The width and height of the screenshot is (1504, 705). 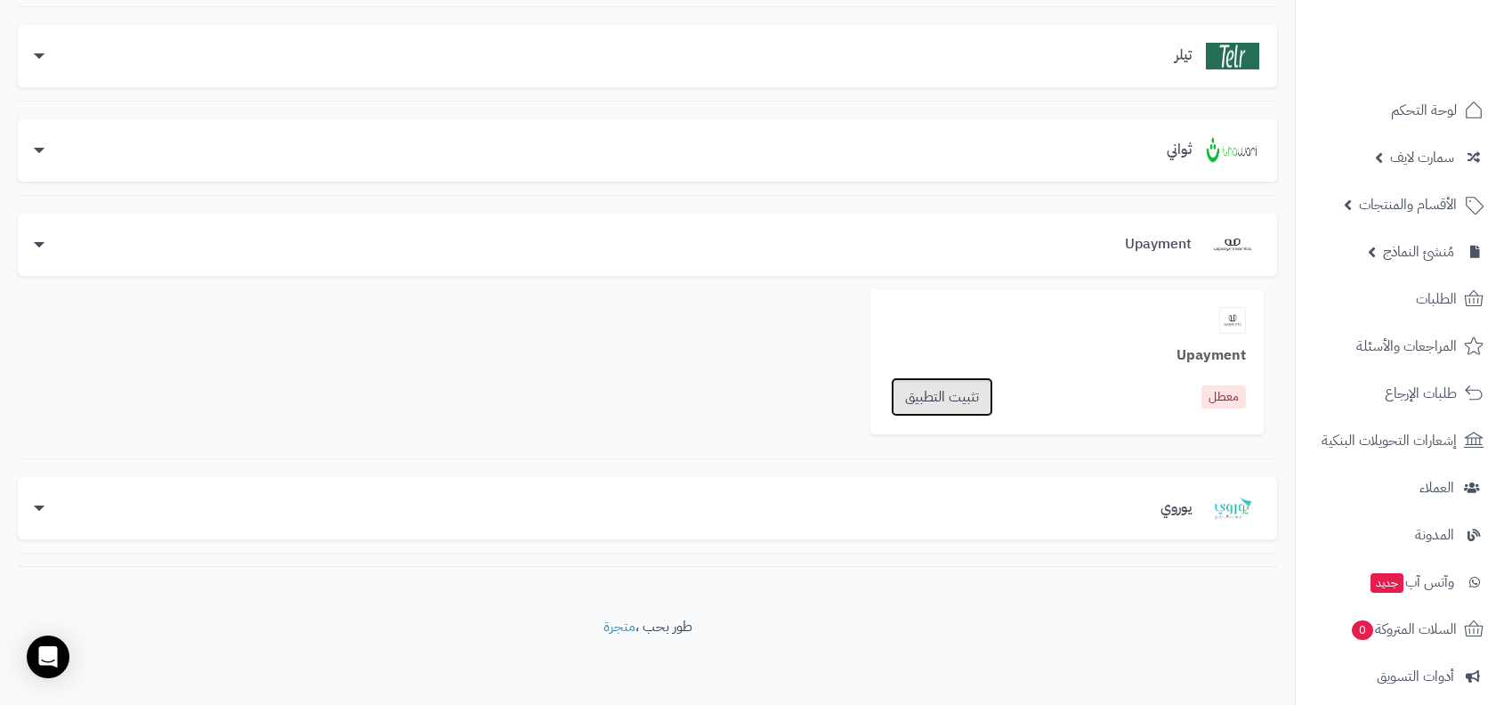 What do you see at coordinates (1224, 397) in the screenshot?
I see `a: معطل` at bounding box center [1224, 397].